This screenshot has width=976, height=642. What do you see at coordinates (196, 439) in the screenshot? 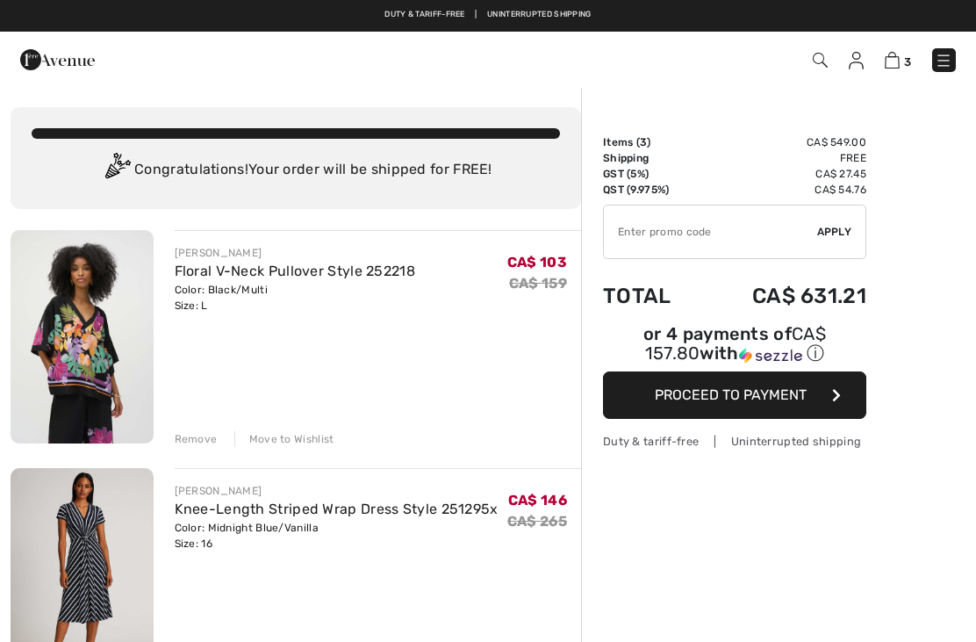
I see `div: Remove` at bounding box center [196, 439].